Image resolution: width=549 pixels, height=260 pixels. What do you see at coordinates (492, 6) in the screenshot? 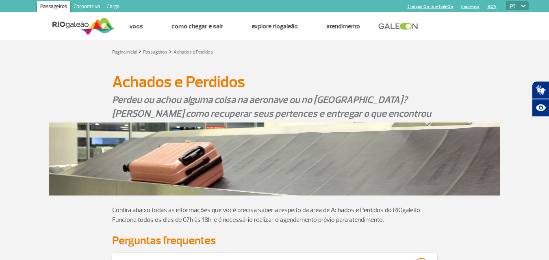
I see `a: RQS` at bounding box center [492, 6].